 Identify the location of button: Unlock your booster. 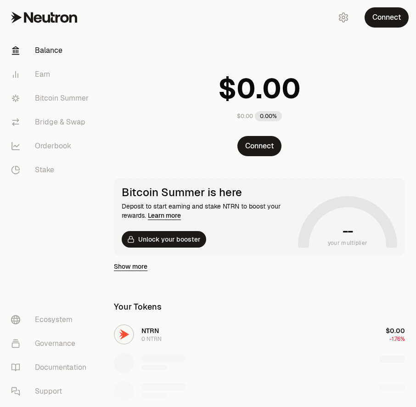
(164, 239).